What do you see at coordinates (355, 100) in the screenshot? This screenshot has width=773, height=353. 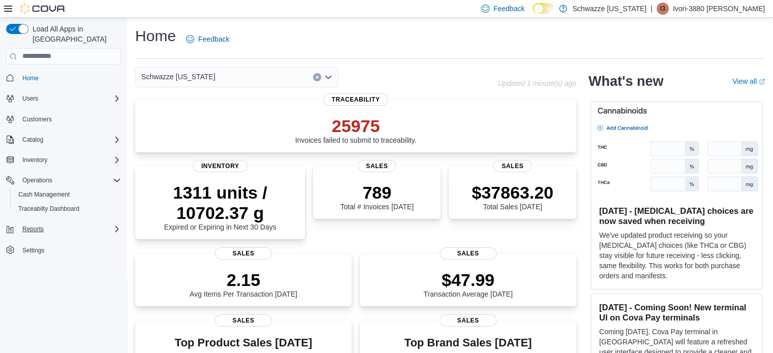 I see `span: Traceability` at bounding box center [355, 100].